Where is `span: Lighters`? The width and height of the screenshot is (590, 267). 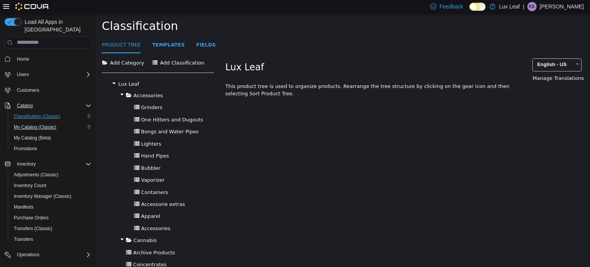 span: Lighters is located at coordinates (55, 130).